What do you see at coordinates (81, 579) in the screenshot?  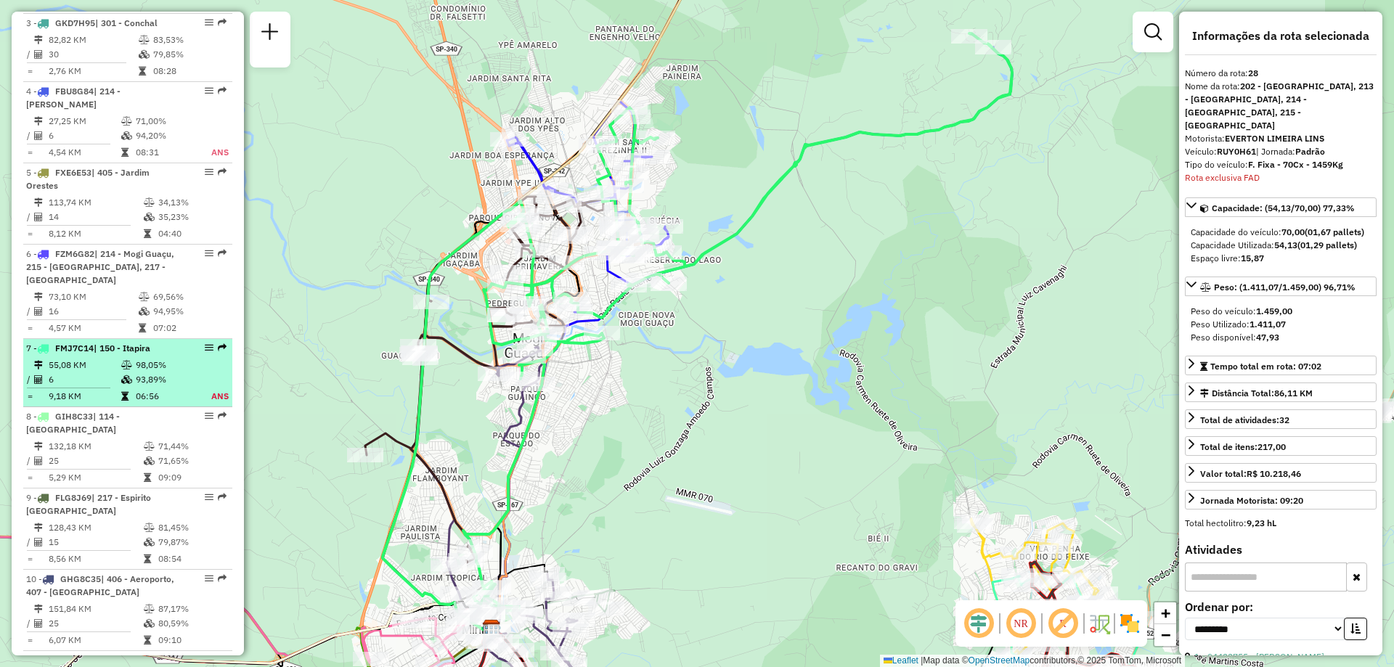 I see `span: GHG8C35` at bounding box center [81, 579].